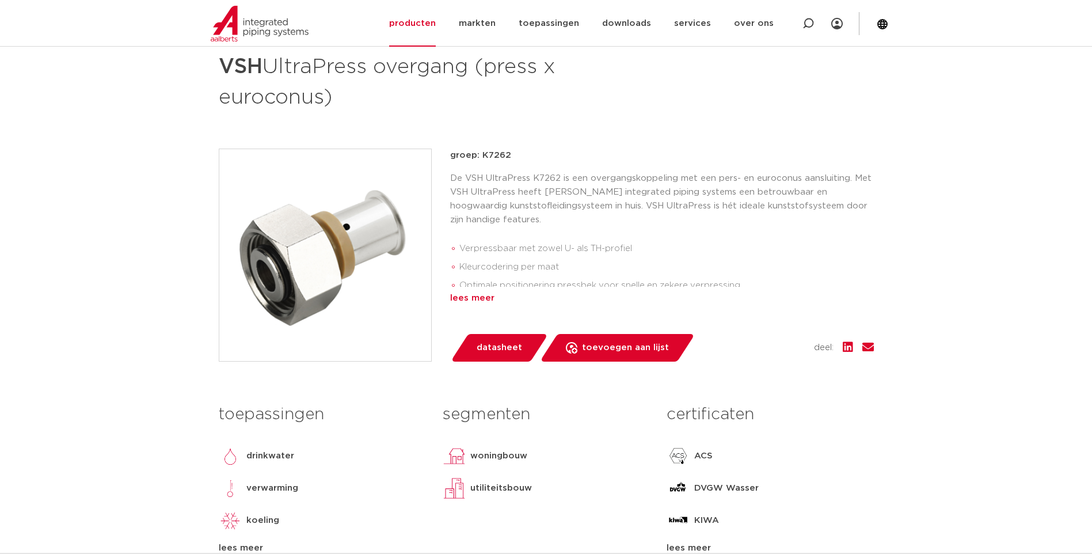  I want to click on img: woningbouw, so click(454, 456).